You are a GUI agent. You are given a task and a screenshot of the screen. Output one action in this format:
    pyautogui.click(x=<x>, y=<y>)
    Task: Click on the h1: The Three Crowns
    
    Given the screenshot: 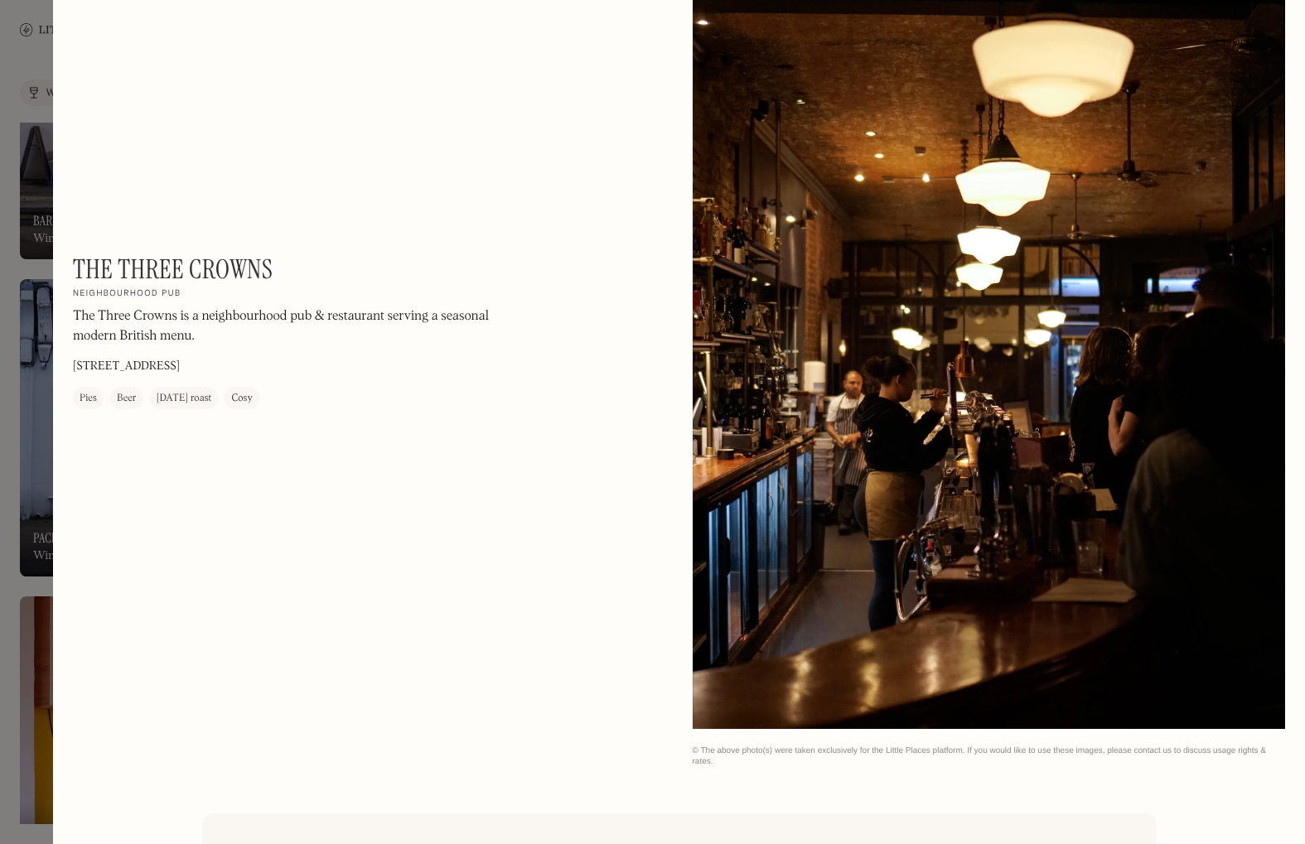 What is the action you would take?
    pyautogui.click(x=172, y=269)
    